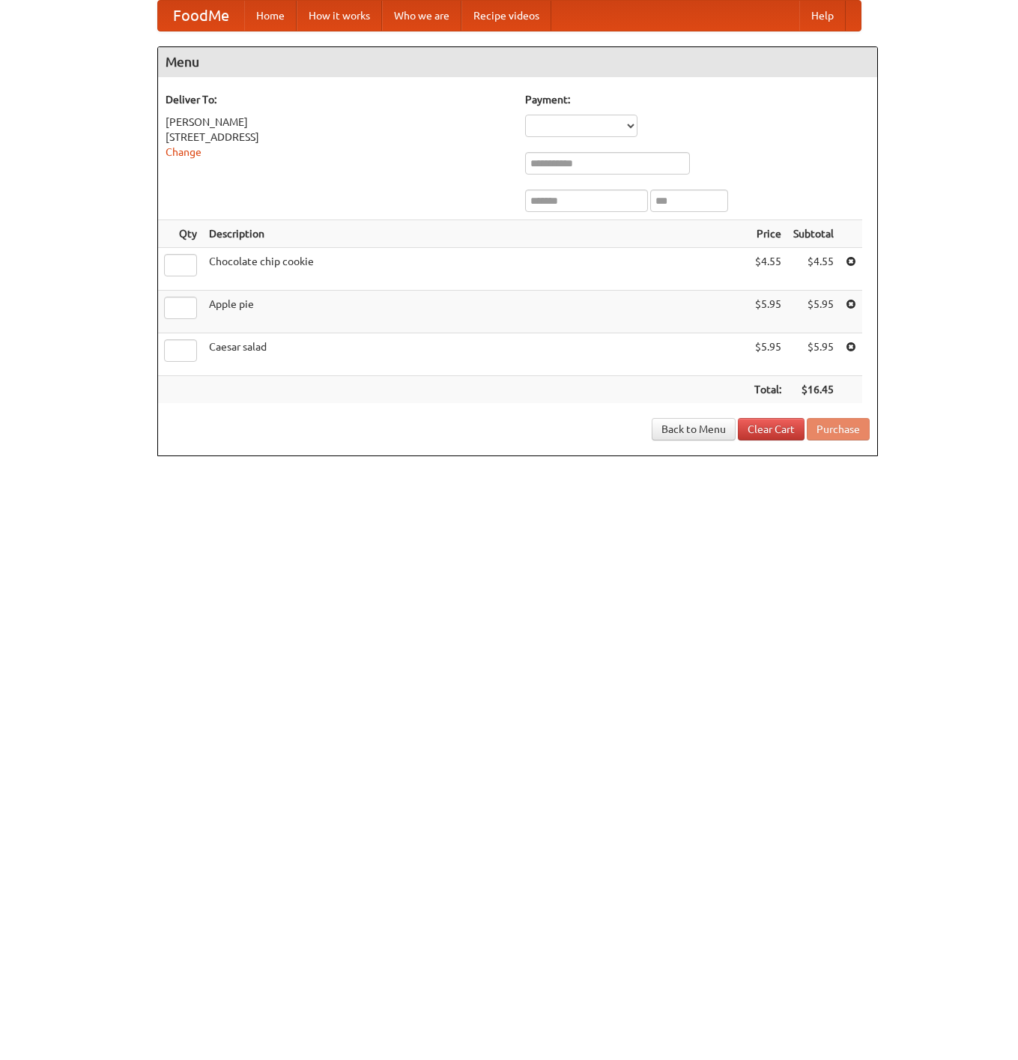 The image size is (1018, 1060). Describe the element at coordinates (476, 269) in the screenshot. I see `td: Chocolate chip cookie` at that location.